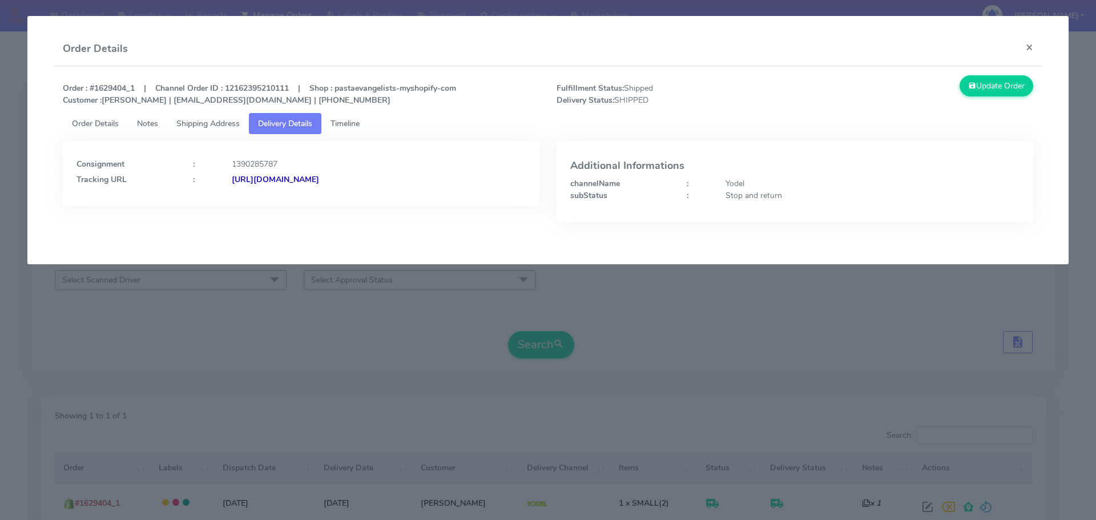  What do you see at coordinates (595, 183) in the screenshot?
I see `strong: channelName` at bounding box center [595, 183].